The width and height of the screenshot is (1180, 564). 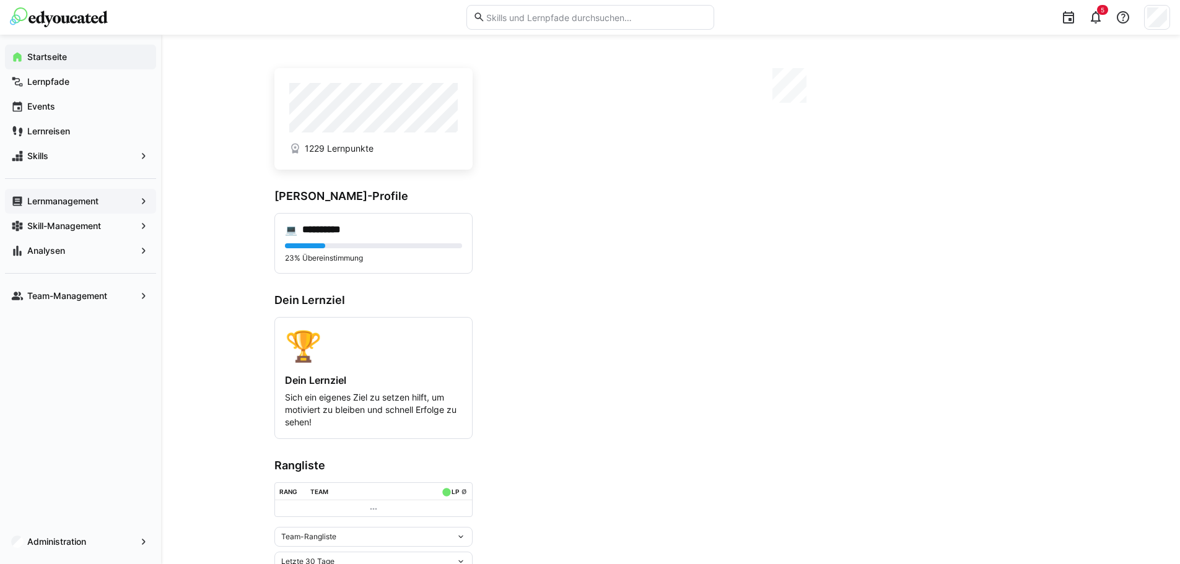 I want to click on span: 5, so click(x=1102, y=10).